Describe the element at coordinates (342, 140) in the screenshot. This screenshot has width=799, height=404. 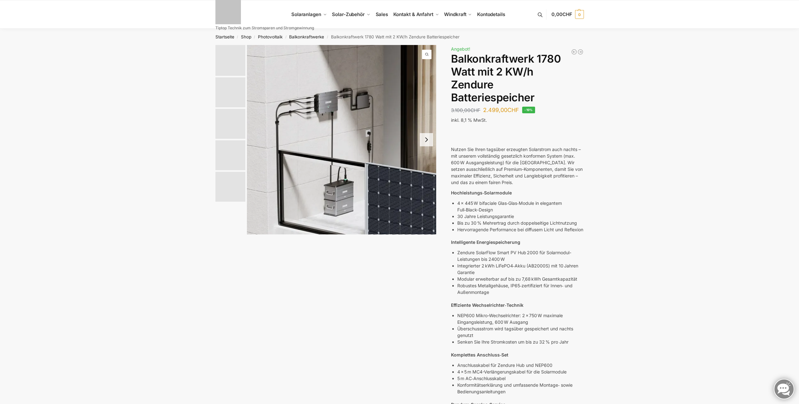
I see `a: Zendure-solar-flow-Batteriespeicher für BalkonkraftwerkeZnedure solar flow Batteriespeicher fuer ...` at that location.